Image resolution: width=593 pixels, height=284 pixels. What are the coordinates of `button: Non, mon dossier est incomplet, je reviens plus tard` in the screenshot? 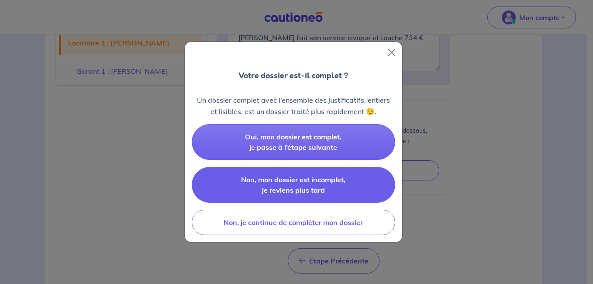 It's located at (293, 185).